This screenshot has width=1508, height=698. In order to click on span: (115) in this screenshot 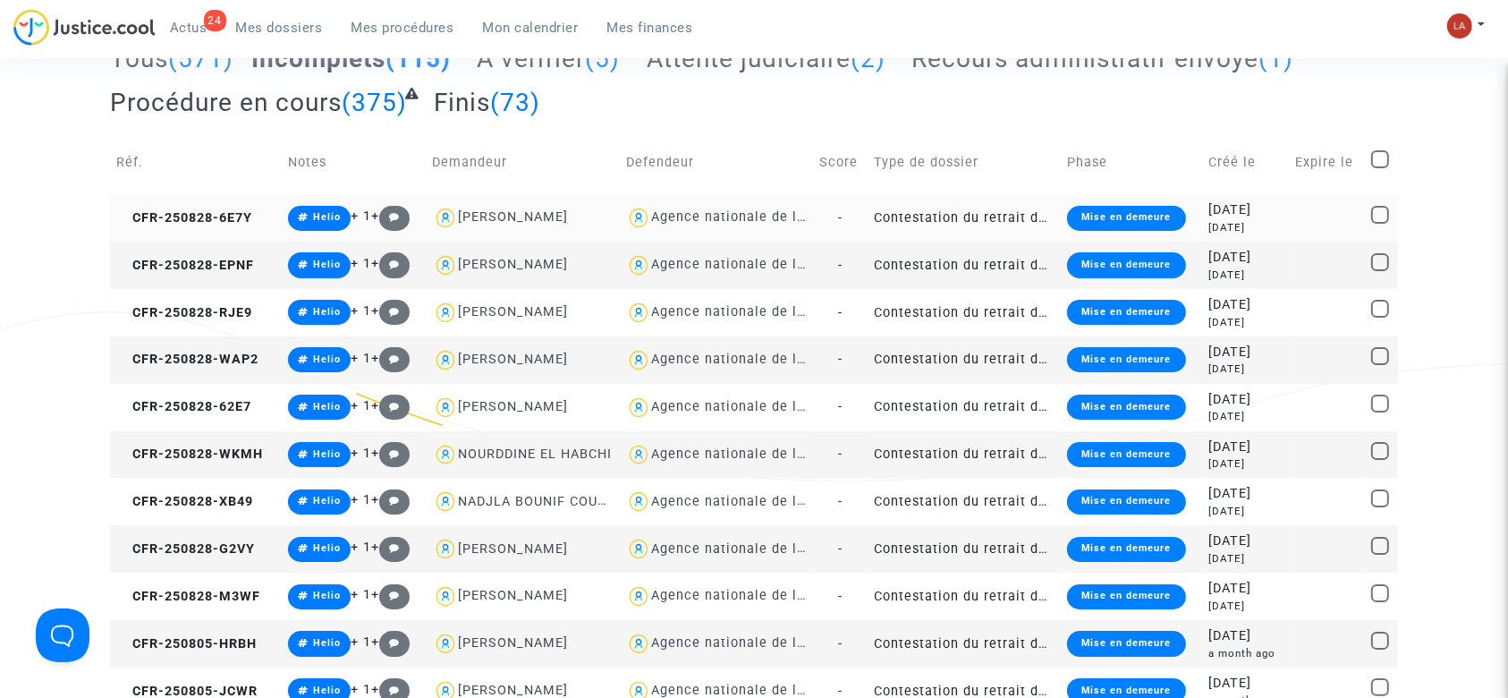, I will do `click(418, 58)`.